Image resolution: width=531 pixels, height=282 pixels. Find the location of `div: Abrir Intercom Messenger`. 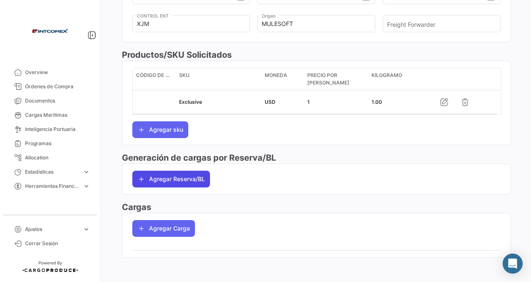

div: Abrir Intercom Messenger is located at coordinates (513, 263).